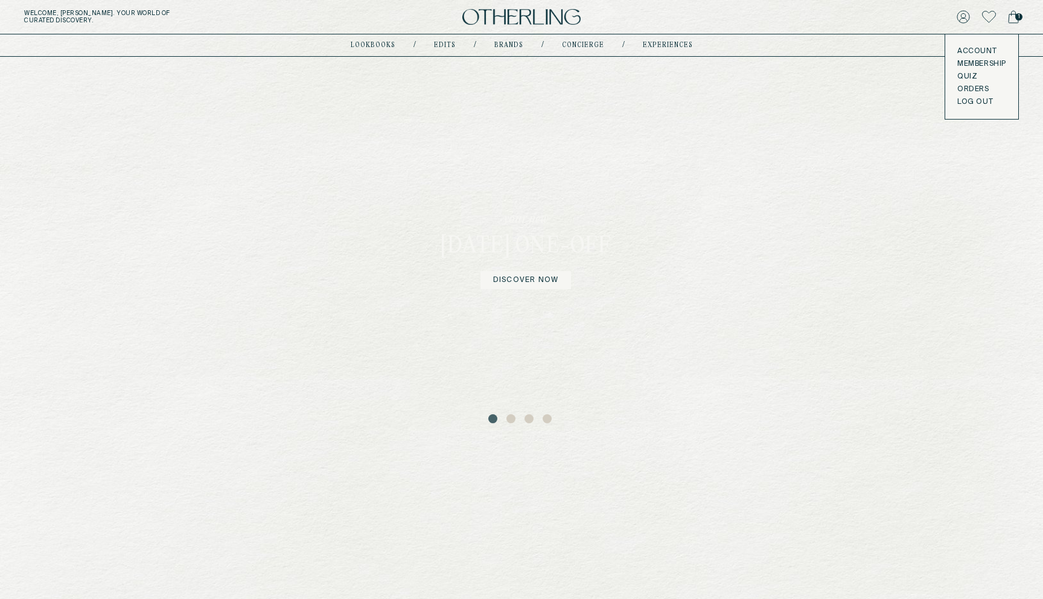 The image size is (1043, 599). What do you see at coordinates (526, 280) in the screenshot?
I see `a: DISCOVER NOW` at bounding box center [526, 280].